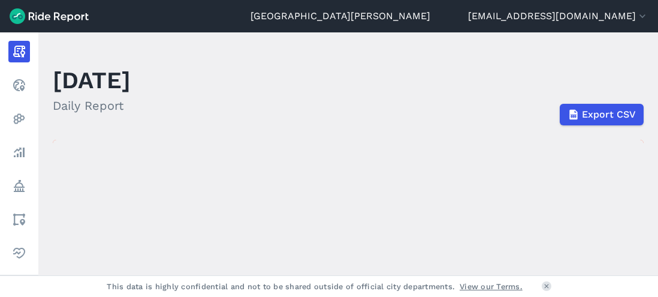  What do you see at coordinates (19, 85) in the screenshot?
I see `a: Realtime` at bounding box center [19, 85].